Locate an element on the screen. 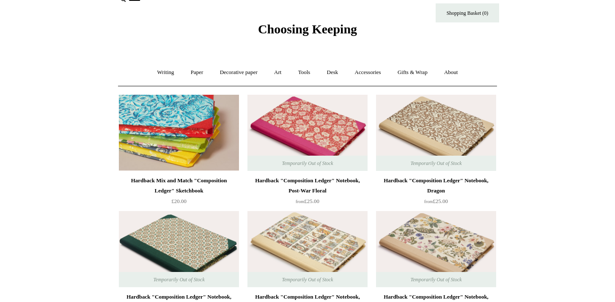 Image resolution: width=615 pixels, height=302 pixels. a: Hardback Mix and Match "Composition Ledger" Sketchbook £20.00 is located at coordinates (179, 193).